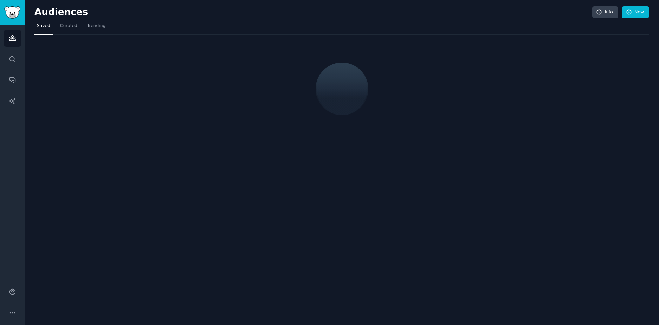 This screenshot has height=325, width=659. I want to click on a: New, so click(635, 12).